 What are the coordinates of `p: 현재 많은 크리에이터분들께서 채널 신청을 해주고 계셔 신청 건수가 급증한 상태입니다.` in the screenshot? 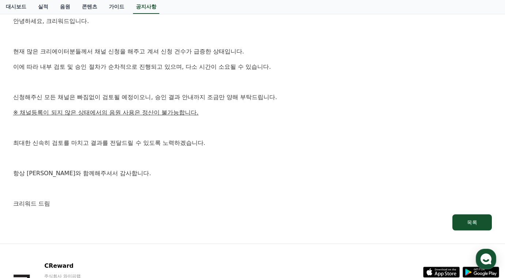 It's located at (253, 52).